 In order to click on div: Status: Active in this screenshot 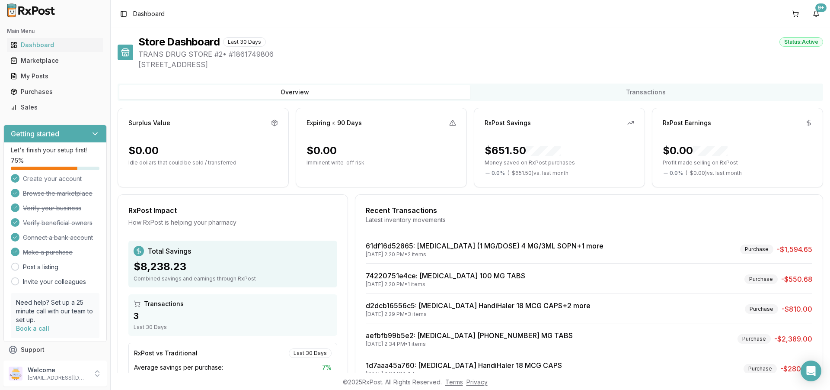, I will do `click(801, 42)`.